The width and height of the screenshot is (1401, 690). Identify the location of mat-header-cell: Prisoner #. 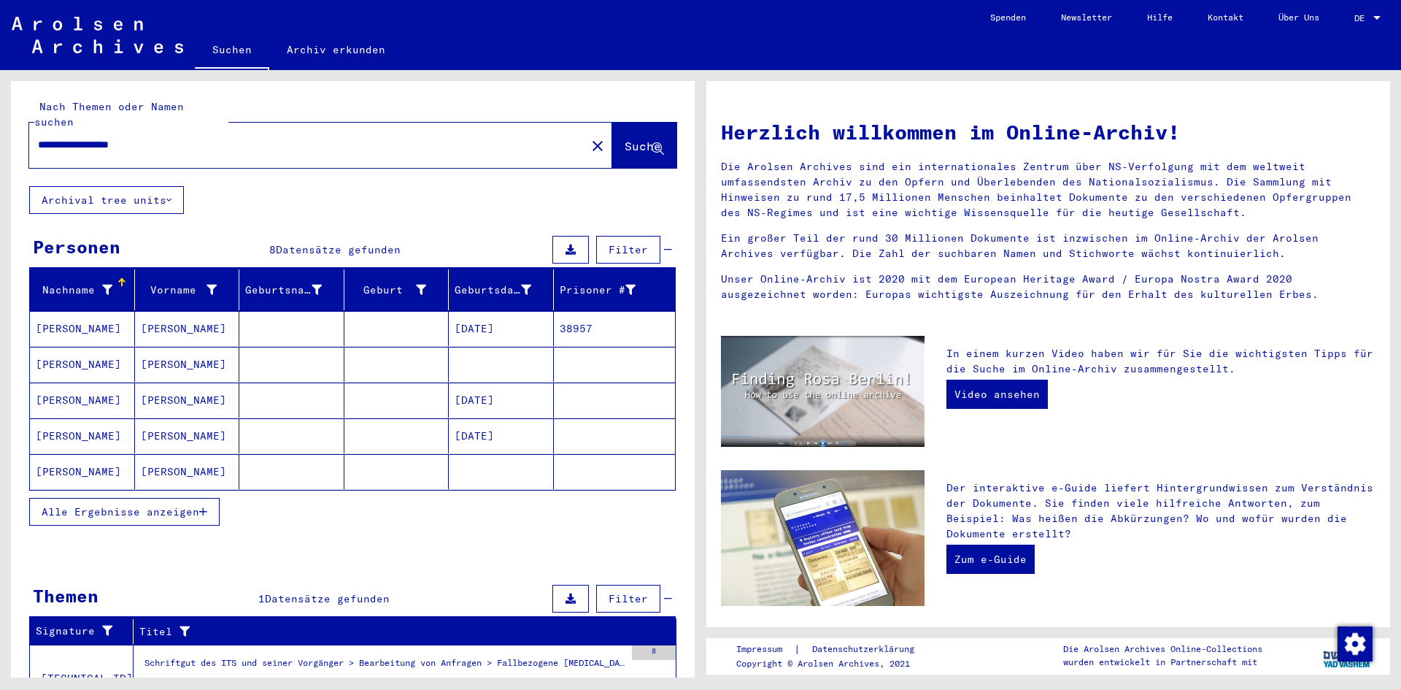
(614, 290).